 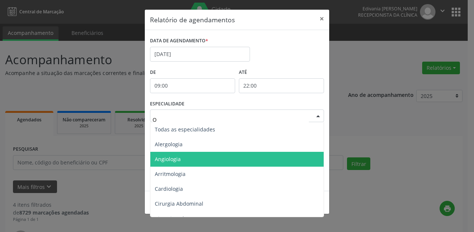 I want to click on input: Seleciona uma especialidade, so click(x=231, y=119).